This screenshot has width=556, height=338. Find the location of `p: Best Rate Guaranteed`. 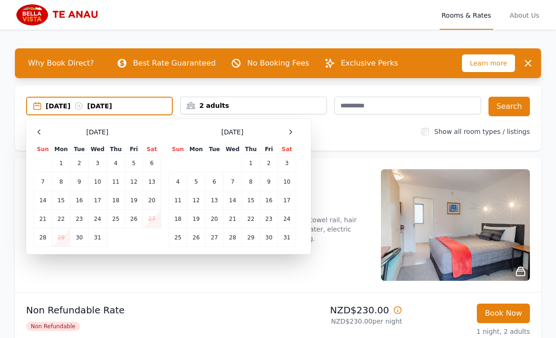

p: Best Rate Guaranteed is located at coordinates (174, 63).